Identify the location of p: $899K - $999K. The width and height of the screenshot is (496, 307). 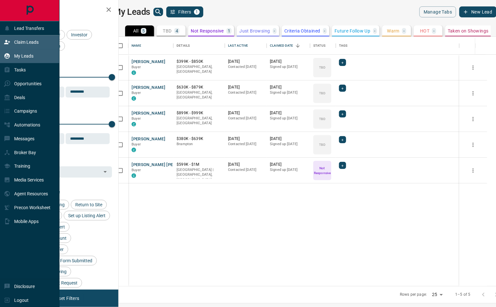
(199, 113).